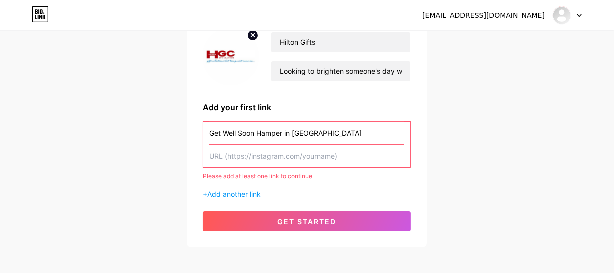 The width and height of the screenshot is (614, 273). What do you see at coordinates (234, 194) in the screenshot?
I see `span: Add another link` at bounding box center [234, 194].